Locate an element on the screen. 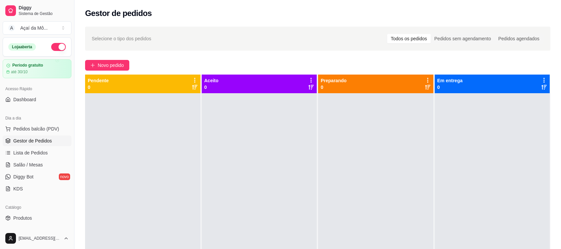 The width and height of the screenshot is (561, 249). button: Pedidos balcão (PDV) is located at coordinates (37, 129).